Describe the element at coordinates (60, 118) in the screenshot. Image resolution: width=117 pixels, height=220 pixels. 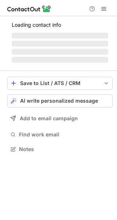
I see `button: Add to email campaign` at that location.